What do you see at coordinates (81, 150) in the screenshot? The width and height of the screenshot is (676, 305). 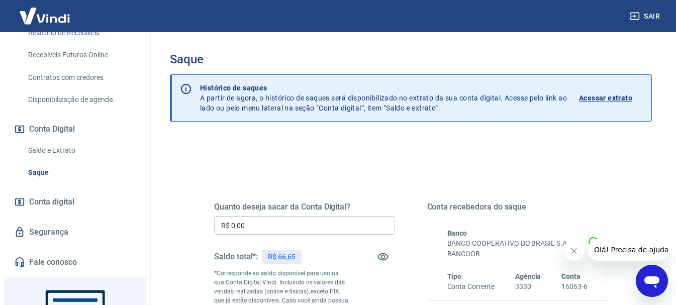 I see `a: Saldo e Extrato` at bounding box center [81, 150].